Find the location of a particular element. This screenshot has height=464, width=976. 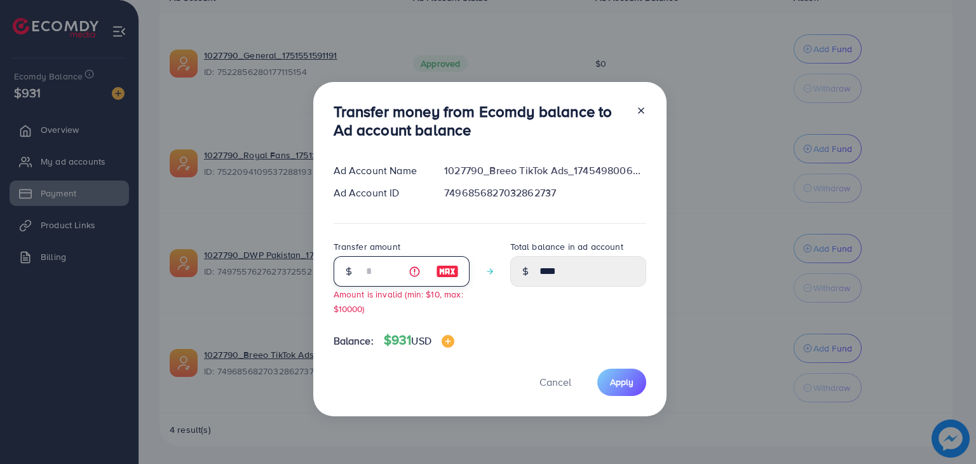

div: 1027790_Breeo TikTok Ads_1745498006681 is located at coordinates (545, 170).